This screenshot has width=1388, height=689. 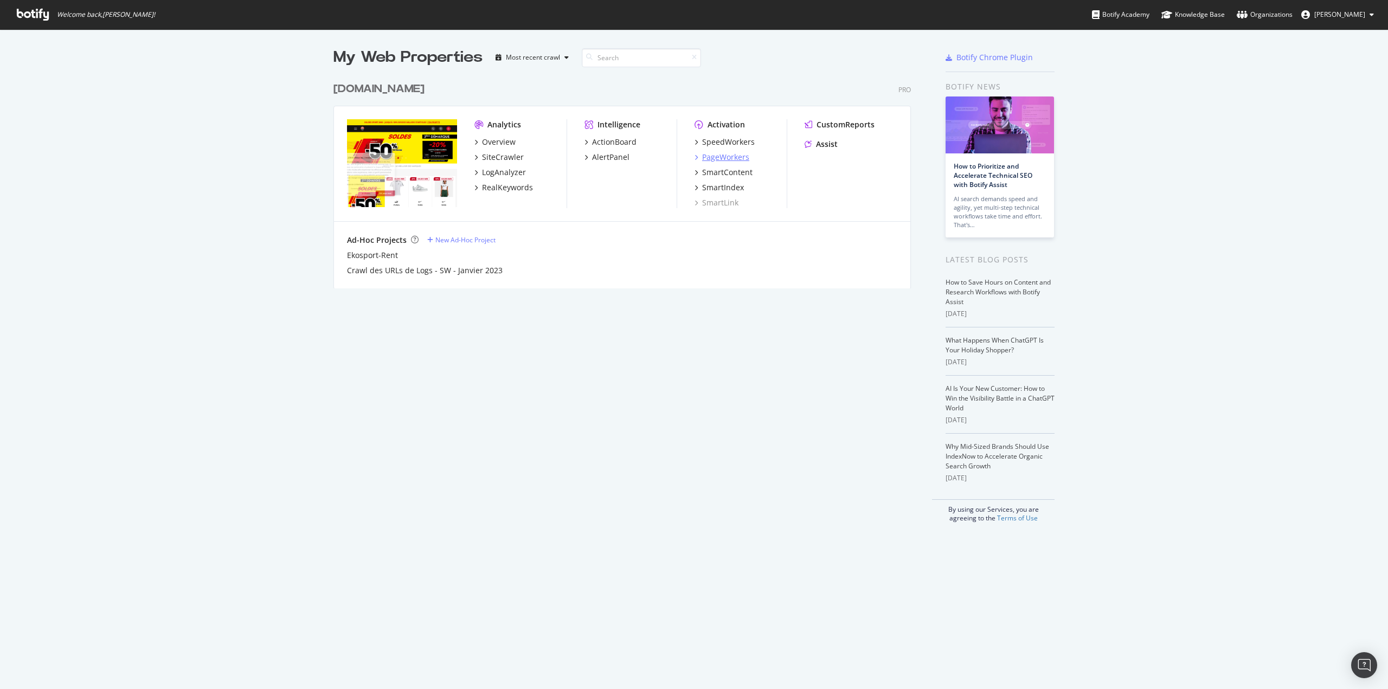 I want to click on div: Ad-Hoc Projects, so click(x=377, y=240).